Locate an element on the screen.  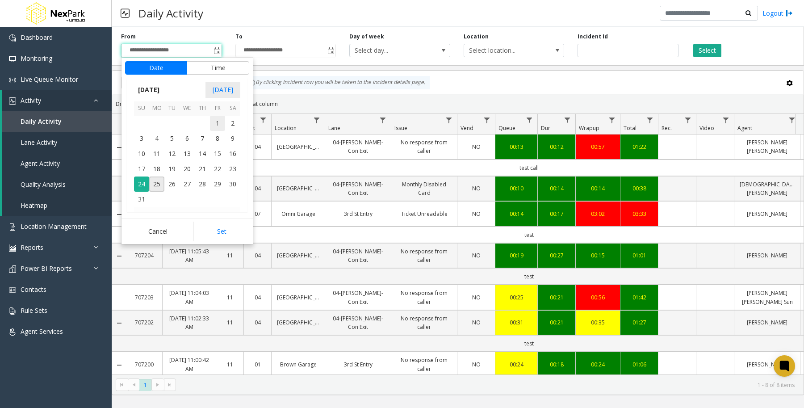
a: 04 is located at coordinates (257, 188).